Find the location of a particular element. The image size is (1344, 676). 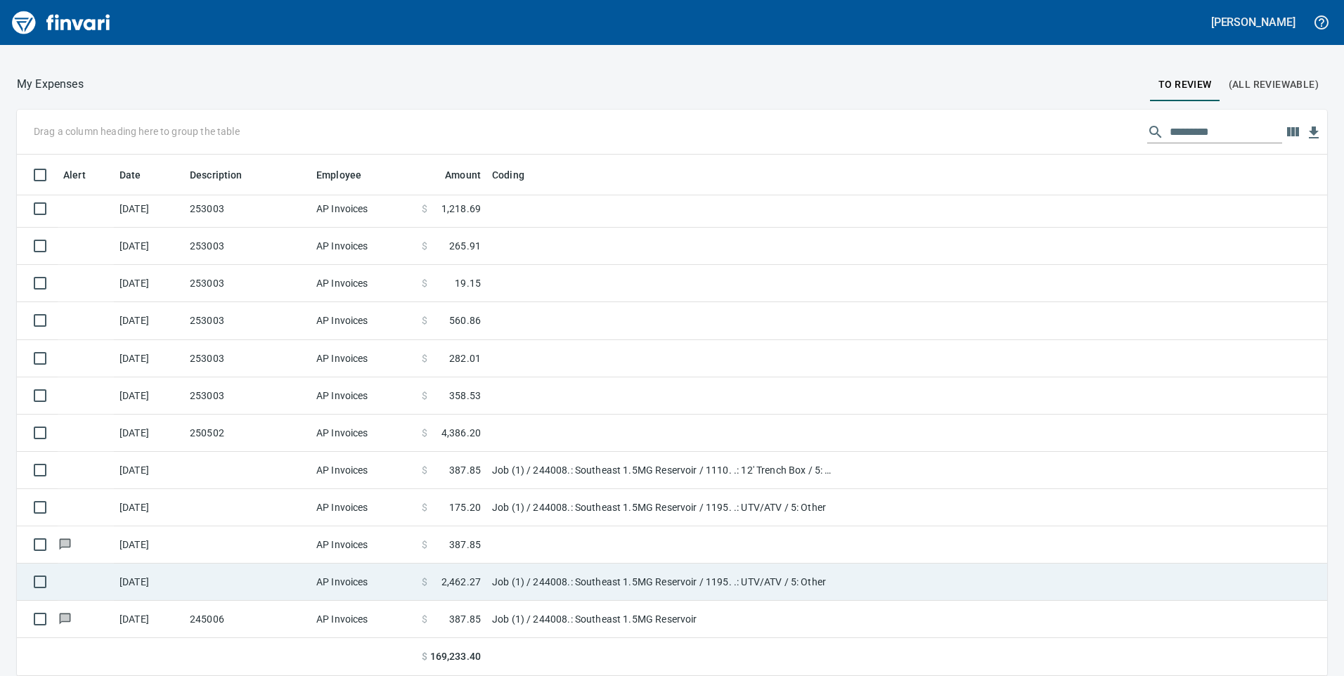

button: Choose columns to display is located at coordinates (1293, 132).